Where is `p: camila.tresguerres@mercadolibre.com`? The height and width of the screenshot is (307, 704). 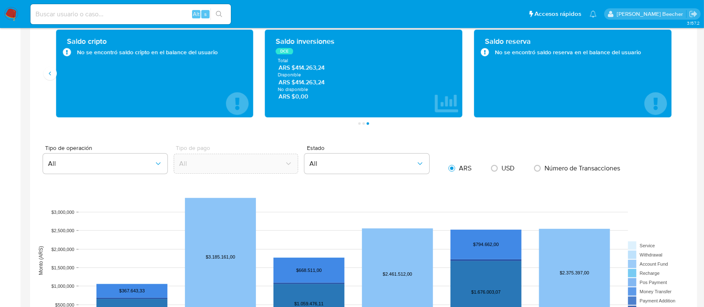 p: camila.tresguerres@mercadolibre.com is located at coordinates (652, 14).